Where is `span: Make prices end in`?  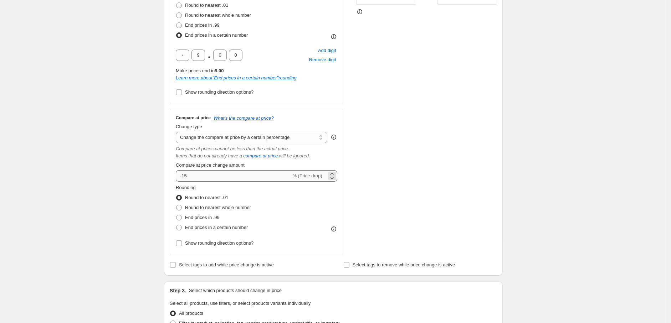
span: Make prices end in is located at coordinates (200, 71).